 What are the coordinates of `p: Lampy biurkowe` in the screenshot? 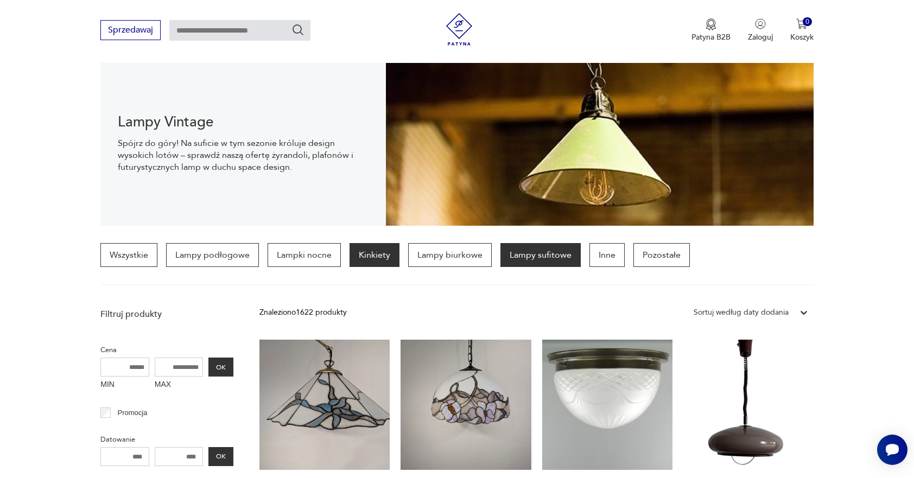 It's located at (450, 255).